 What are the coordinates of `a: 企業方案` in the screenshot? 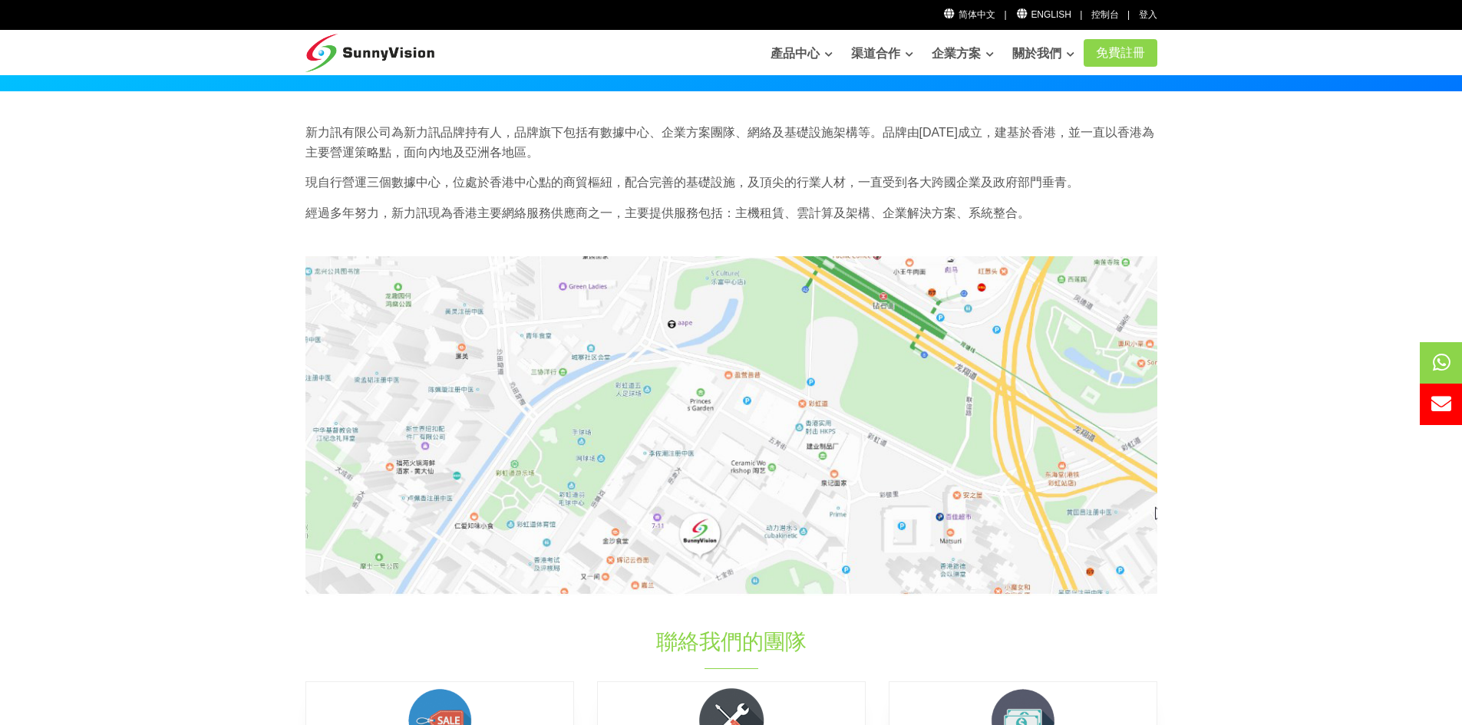 It's located at (962, 54).